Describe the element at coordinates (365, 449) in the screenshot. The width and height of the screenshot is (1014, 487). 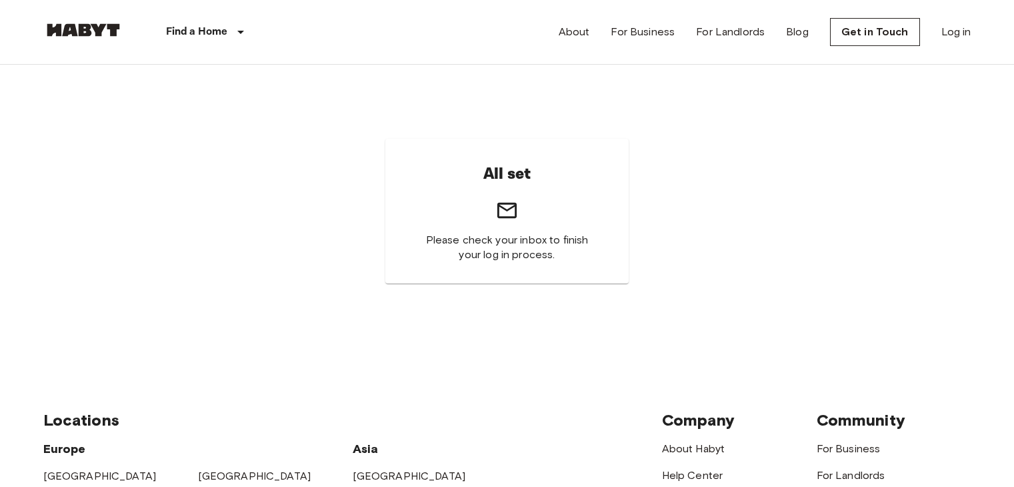
I see `span: Asia` at that location.